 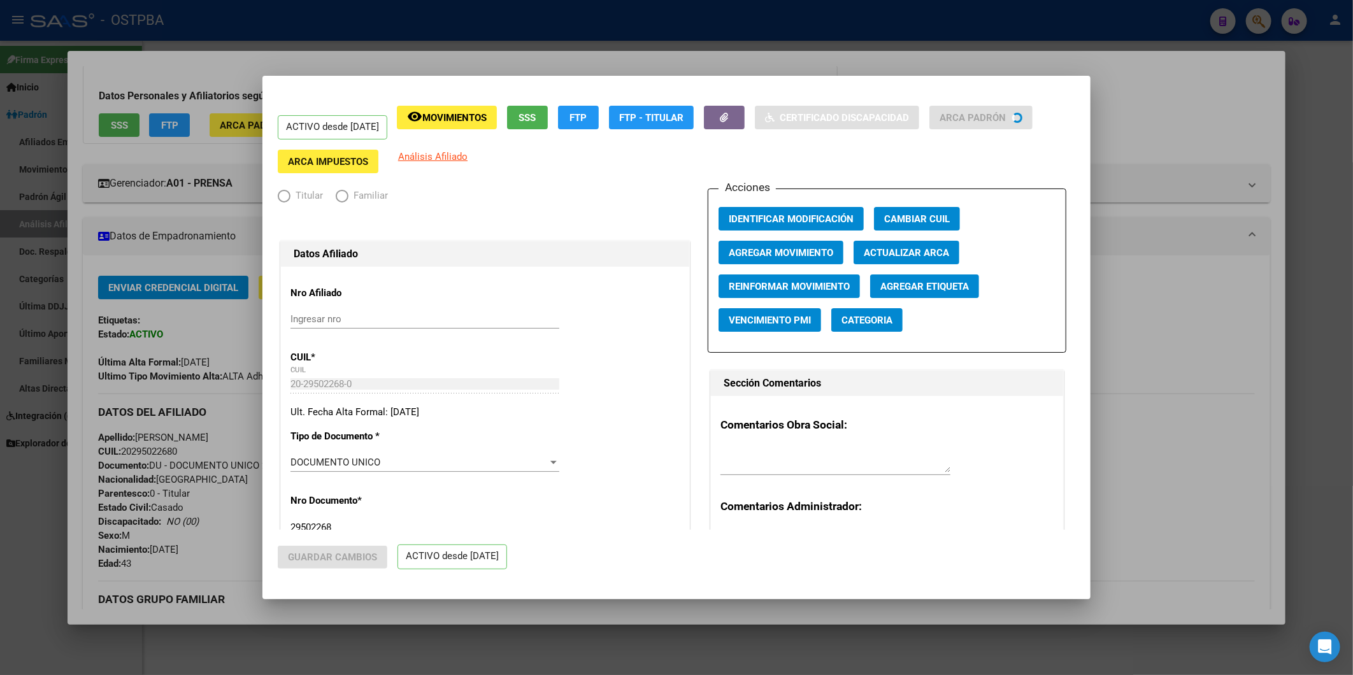 What do you see at coordinates (454, 118) in the screenshot?
I see `span: Movimientos` at bounding box center [454, 118].